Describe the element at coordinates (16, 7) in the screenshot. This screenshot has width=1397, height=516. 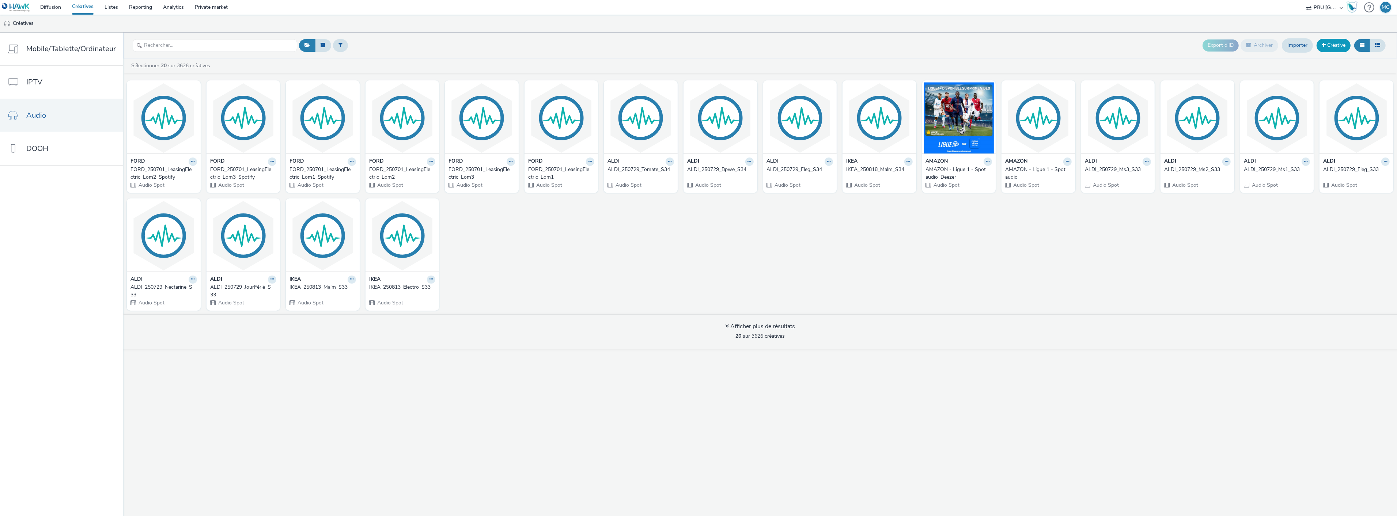
I see `img: undefined Logo` at that location.